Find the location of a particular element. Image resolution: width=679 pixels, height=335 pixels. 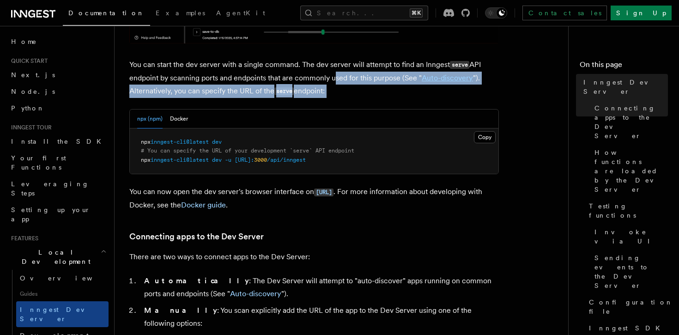

span: Guides is located at coordinates (62, 294).